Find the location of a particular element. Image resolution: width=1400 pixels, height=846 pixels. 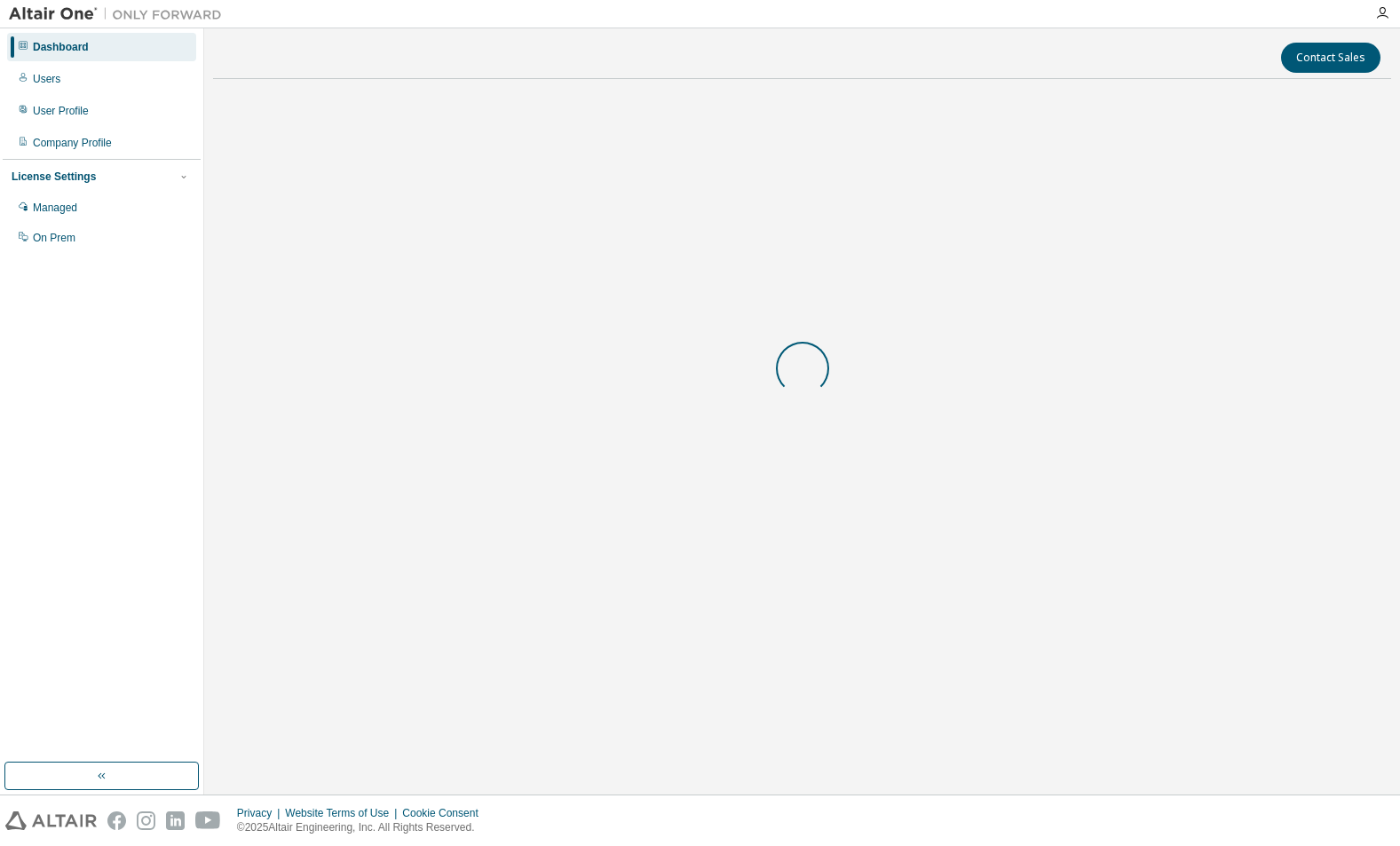

div: Managed is located at coordinates (55, 208).